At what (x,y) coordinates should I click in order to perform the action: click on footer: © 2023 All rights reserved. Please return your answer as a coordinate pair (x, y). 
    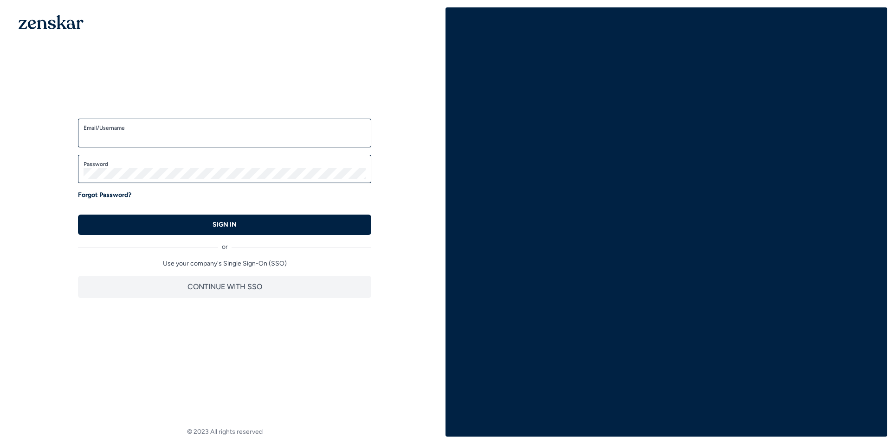
    Looking at the image, I should click on (225, 432).